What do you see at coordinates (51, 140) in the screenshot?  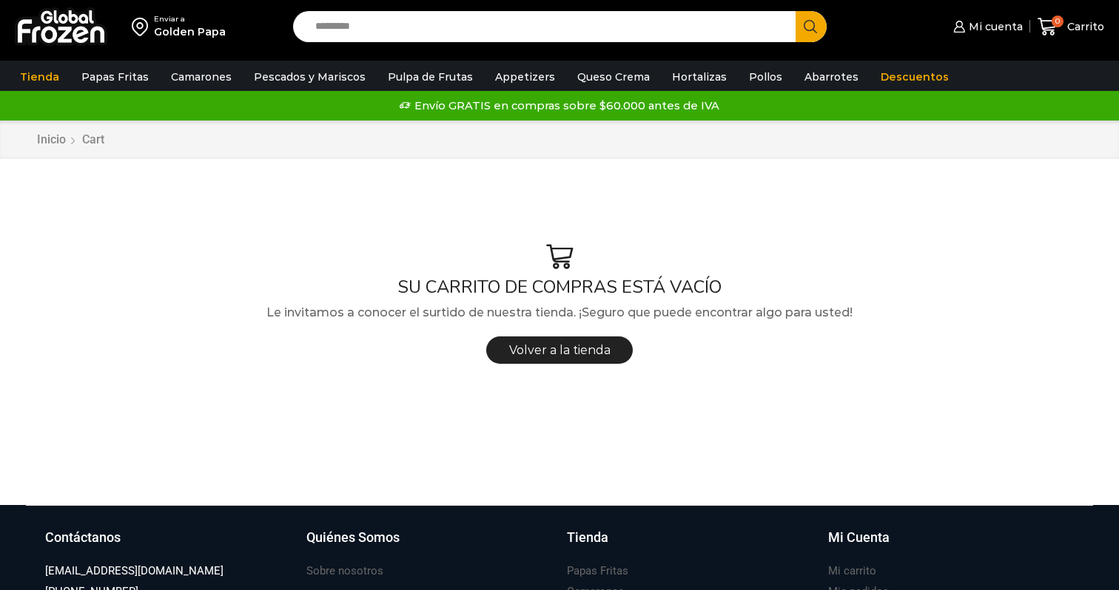 I see `a: Inicio` at bounding box center [51, 140].